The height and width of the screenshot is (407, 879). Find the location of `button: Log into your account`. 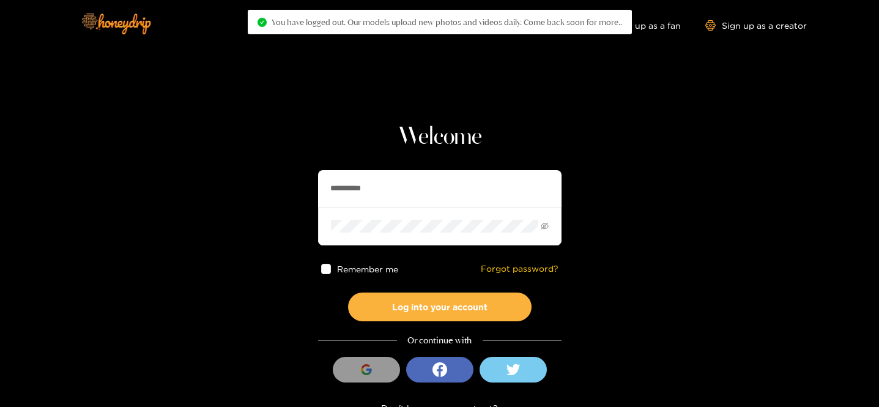

button: Log into your account is located at coordinates (440, 307).